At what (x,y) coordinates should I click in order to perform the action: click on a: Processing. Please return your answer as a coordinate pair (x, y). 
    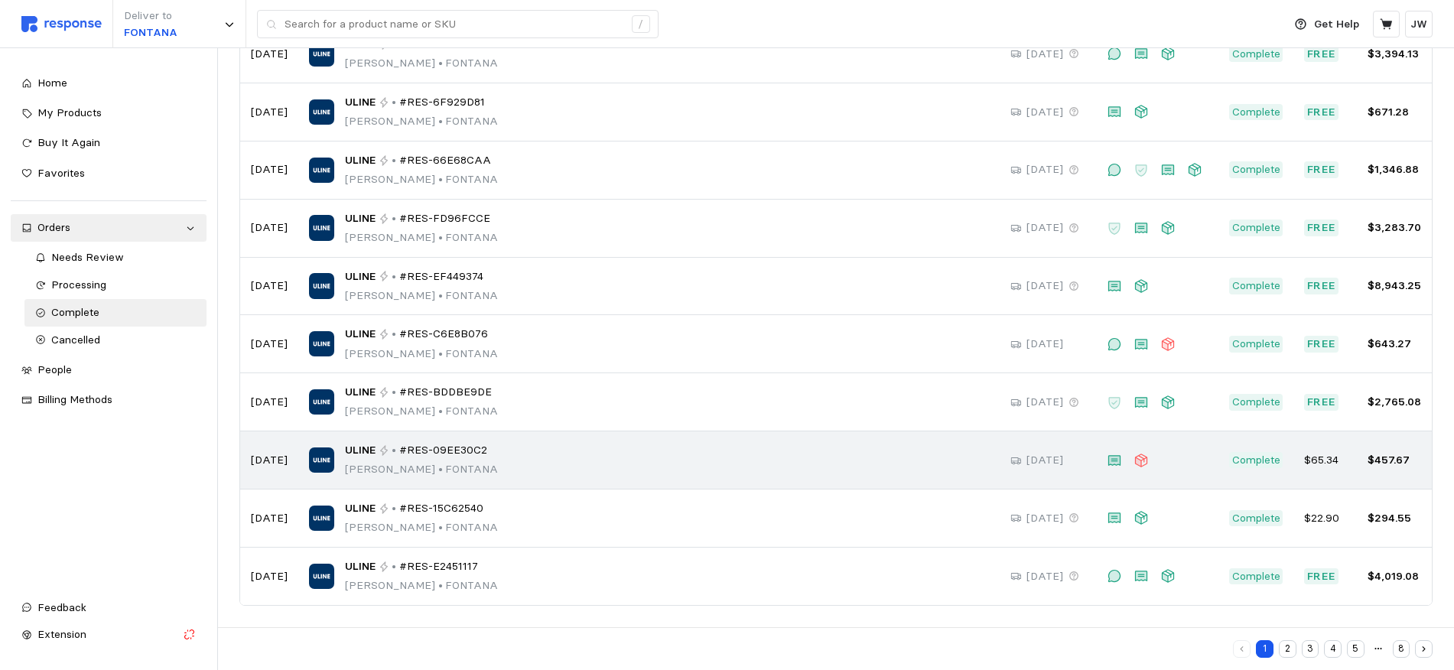
    Looking at the image, I should click on (115, 285).